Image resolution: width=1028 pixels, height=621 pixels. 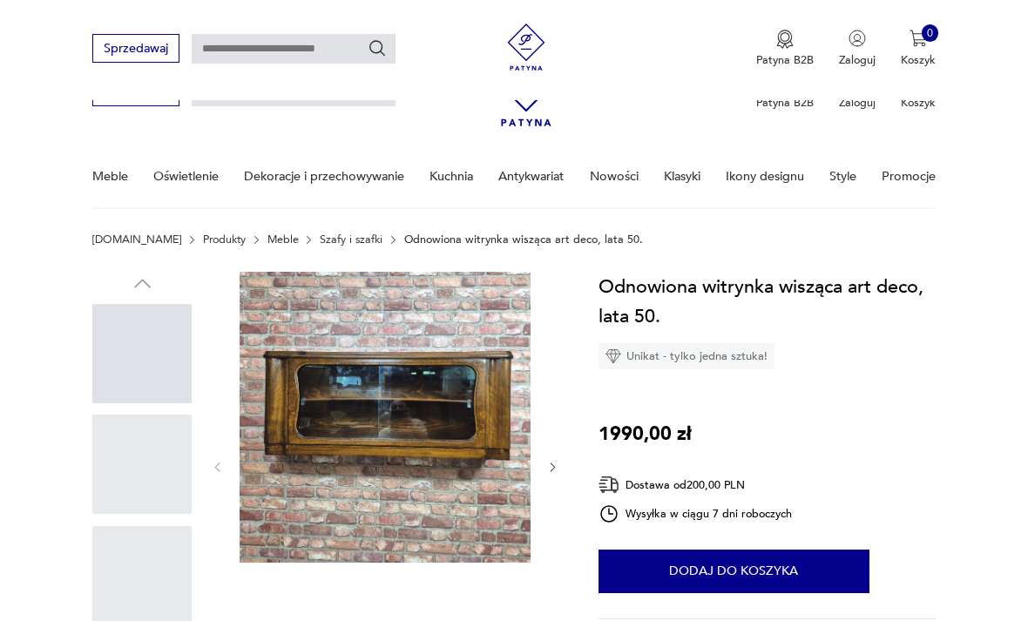 I want to click on button: Dodaj do koszyka, so click(x=733, y=571).